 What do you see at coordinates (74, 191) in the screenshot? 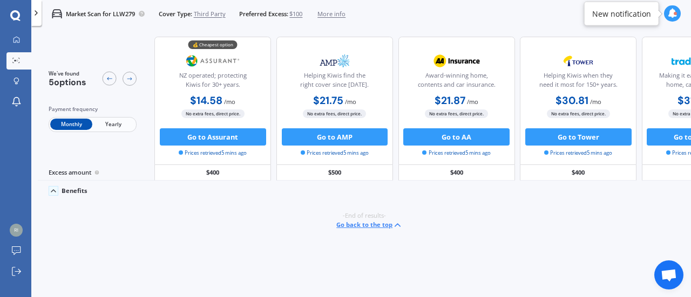
I see `div: Benefits` at bounding box center [74, 191].